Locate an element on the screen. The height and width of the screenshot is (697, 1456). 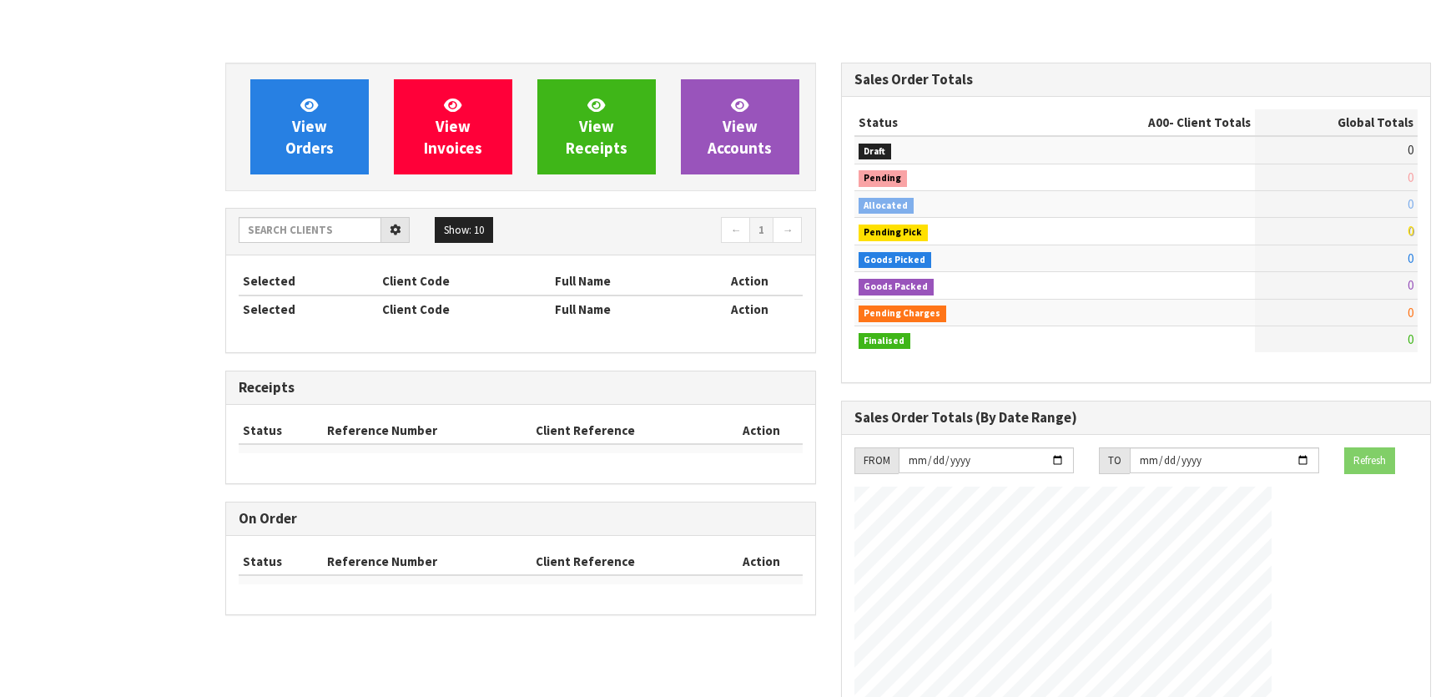
button: Show: 10 is located at coordinates (464, 230).